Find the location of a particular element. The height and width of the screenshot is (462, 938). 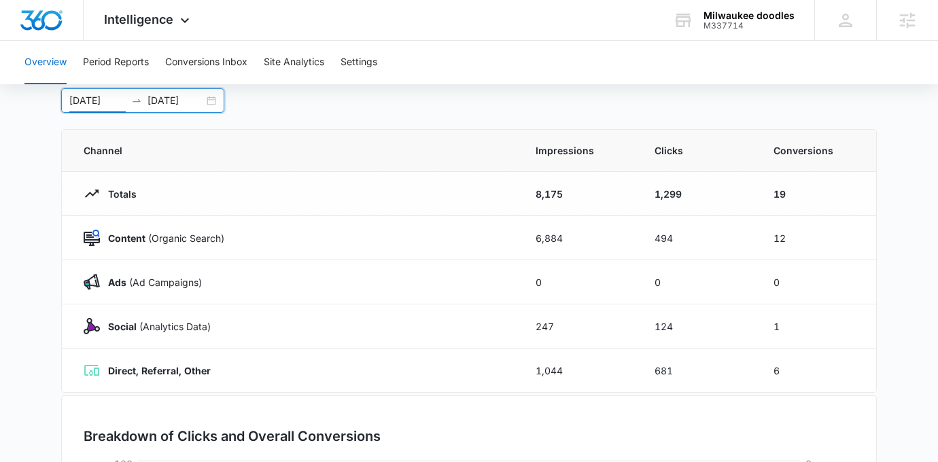

td: 247 is located at coordinates (578, 326).